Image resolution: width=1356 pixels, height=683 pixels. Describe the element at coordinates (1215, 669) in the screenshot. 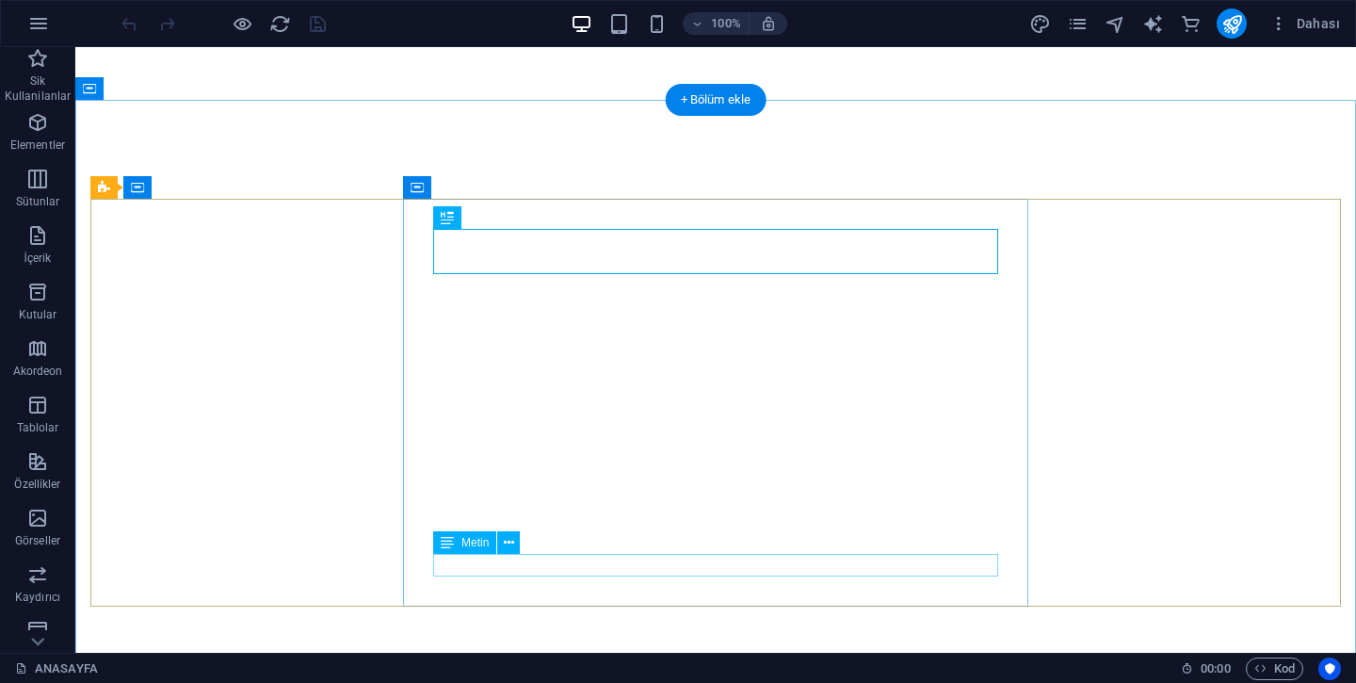

I see `span: 00 00` at that location.